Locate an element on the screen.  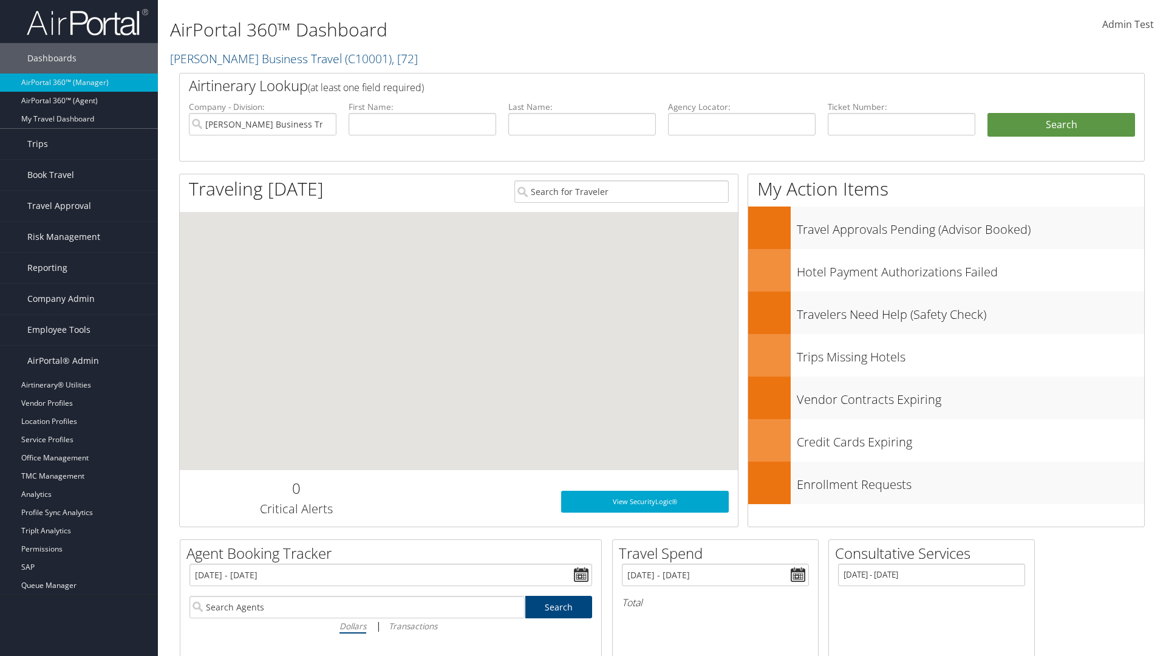
span: Dashboards is located at coordinates (52, 58).